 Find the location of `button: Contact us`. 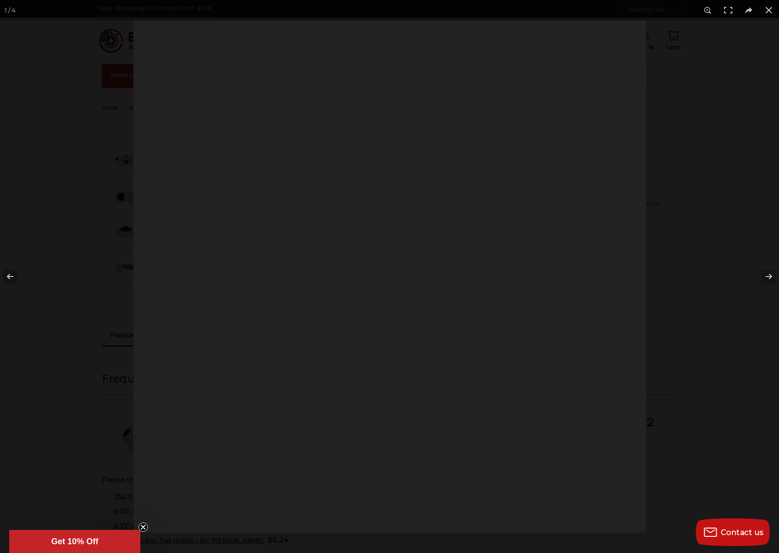

button: Contact us is located at coordinates (733, 532).